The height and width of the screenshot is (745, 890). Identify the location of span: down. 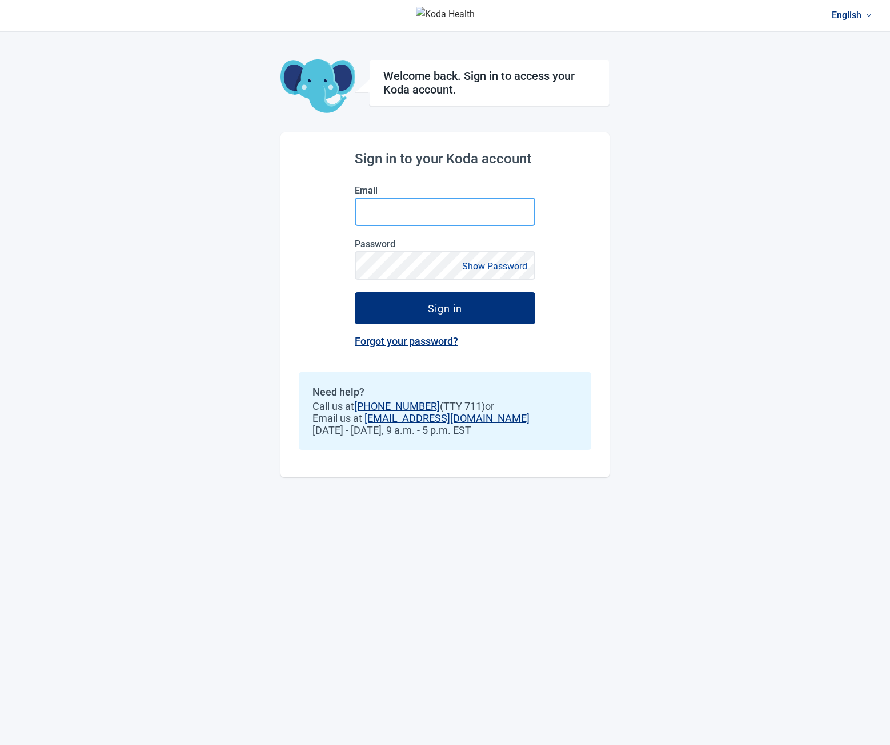
(869, 15).